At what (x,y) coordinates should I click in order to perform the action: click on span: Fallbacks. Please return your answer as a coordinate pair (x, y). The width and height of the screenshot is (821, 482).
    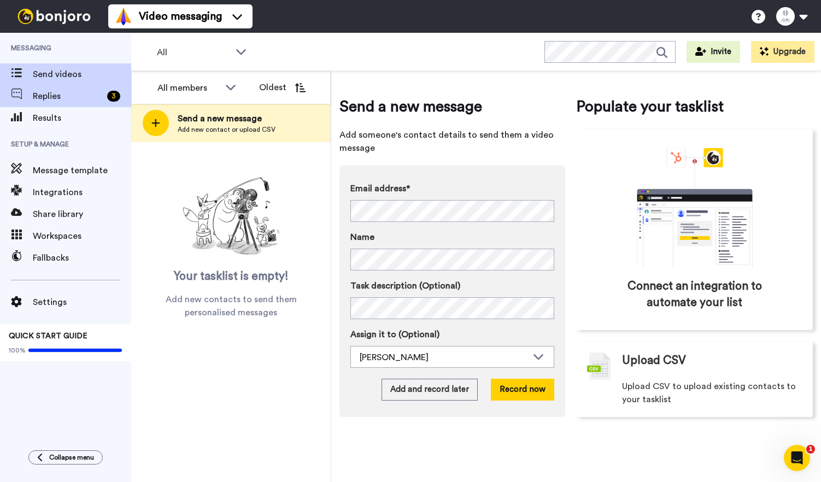
    Looking at the image, I should click on (82, 258).